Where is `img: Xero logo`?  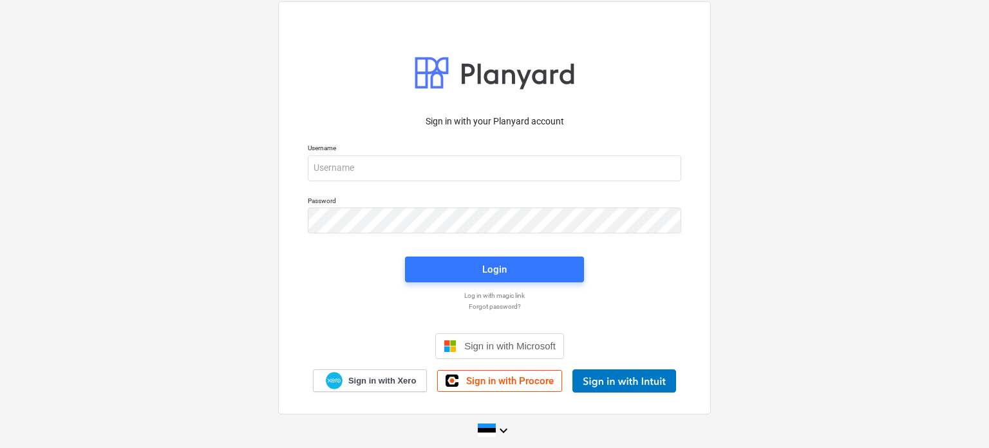 img: Xero logo is located at coordinates (334, 380).